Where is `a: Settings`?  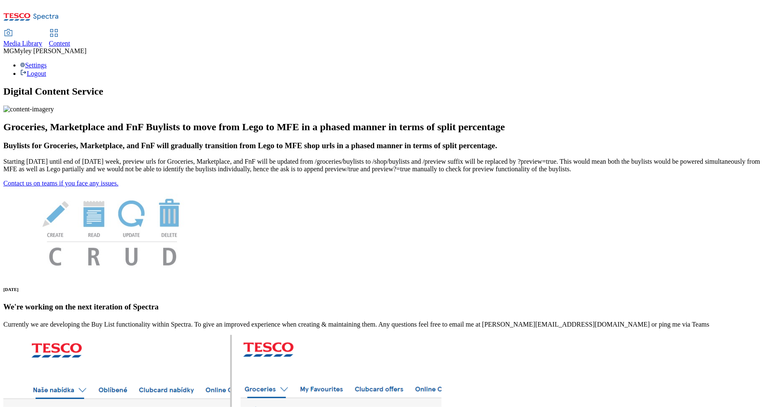
a: Settings is located at coordinates (34, 65).